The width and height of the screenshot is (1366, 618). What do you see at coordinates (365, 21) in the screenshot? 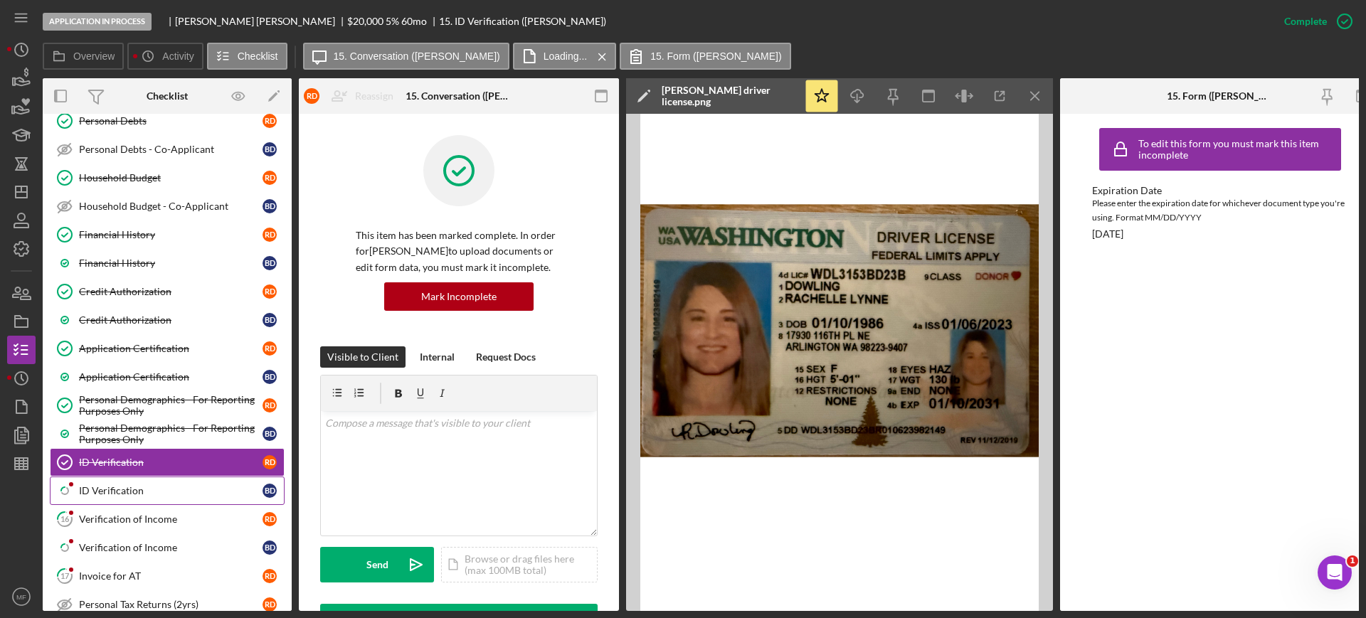
I see `span: $20,000` at bounding box center [365, 21].